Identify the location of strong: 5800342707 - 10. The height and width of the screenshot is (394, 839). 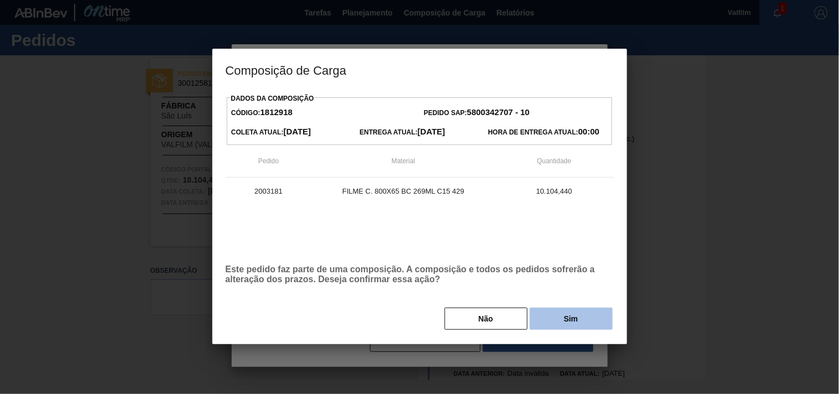
(498, 112).